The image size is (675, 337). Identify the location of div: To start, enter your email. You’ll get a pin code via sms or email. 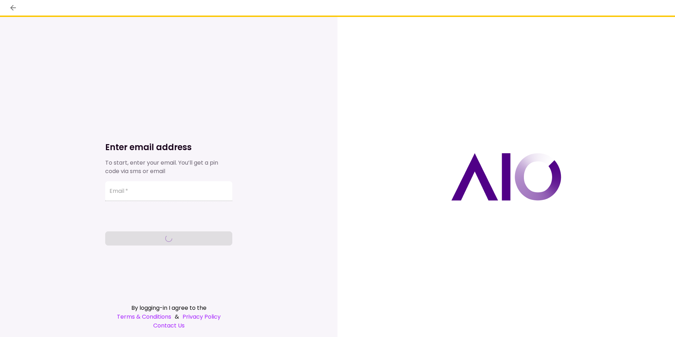
(169, 167).